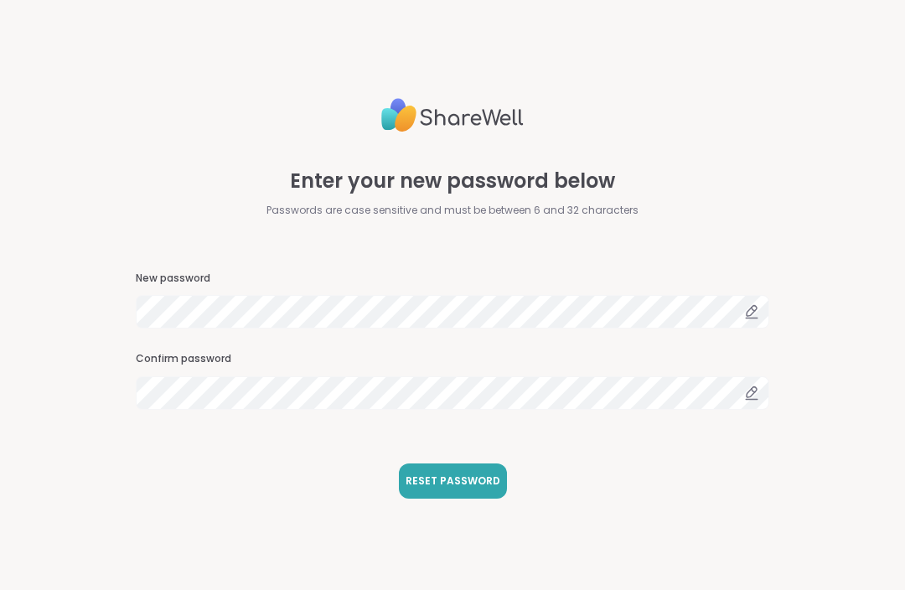 Image resolution: width=905 pixels, height=590 pixels. I want to click on button: RESET PASSWORD, so click(453, 481).